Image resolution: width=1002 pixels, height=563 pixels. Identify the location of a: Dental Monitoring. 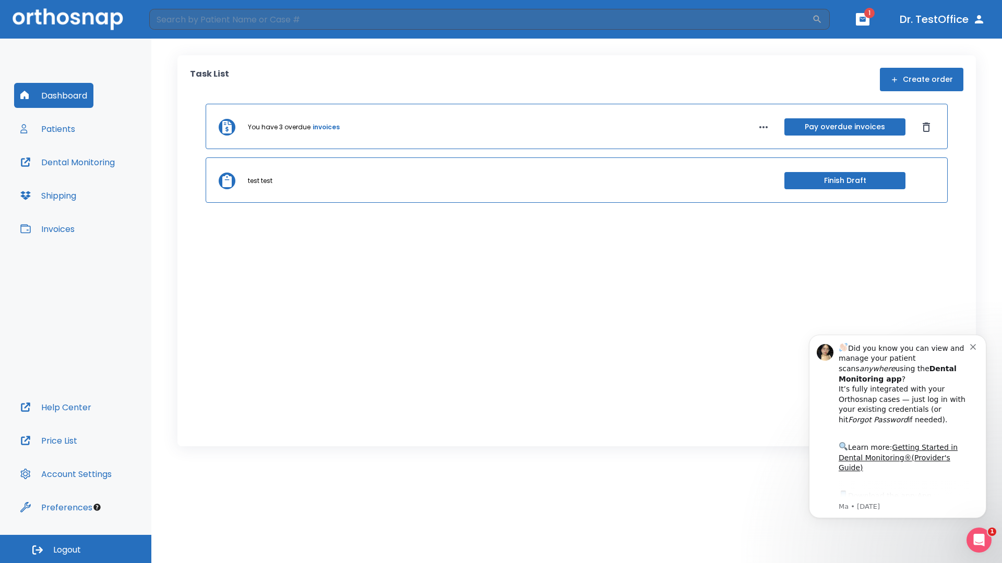
(67, 162).